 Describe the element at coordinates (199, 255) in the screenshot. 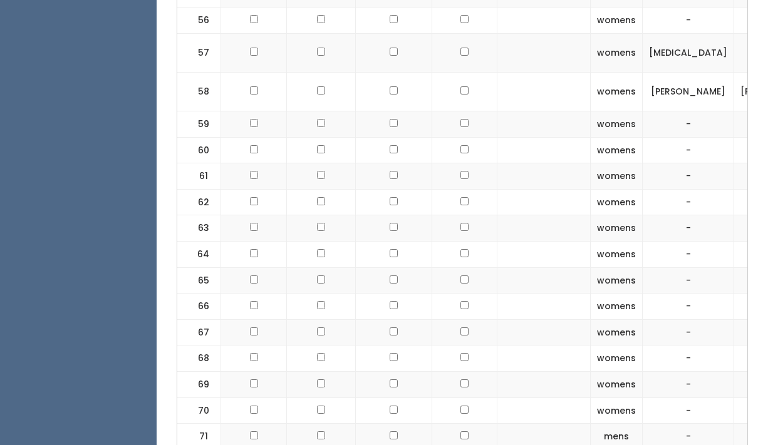

I see `td: 64` at that location.